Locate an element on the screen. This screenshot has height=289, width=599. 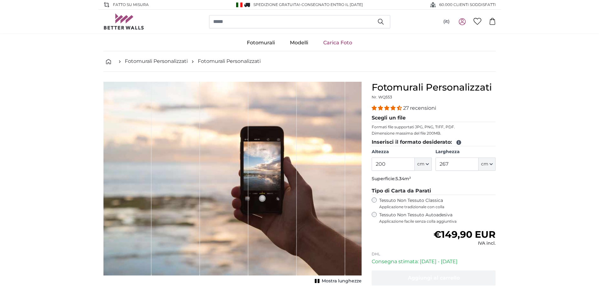
p: Formati file supportati JPG, PNG, TIFF, PDF. is located at coordinates (433, 127).